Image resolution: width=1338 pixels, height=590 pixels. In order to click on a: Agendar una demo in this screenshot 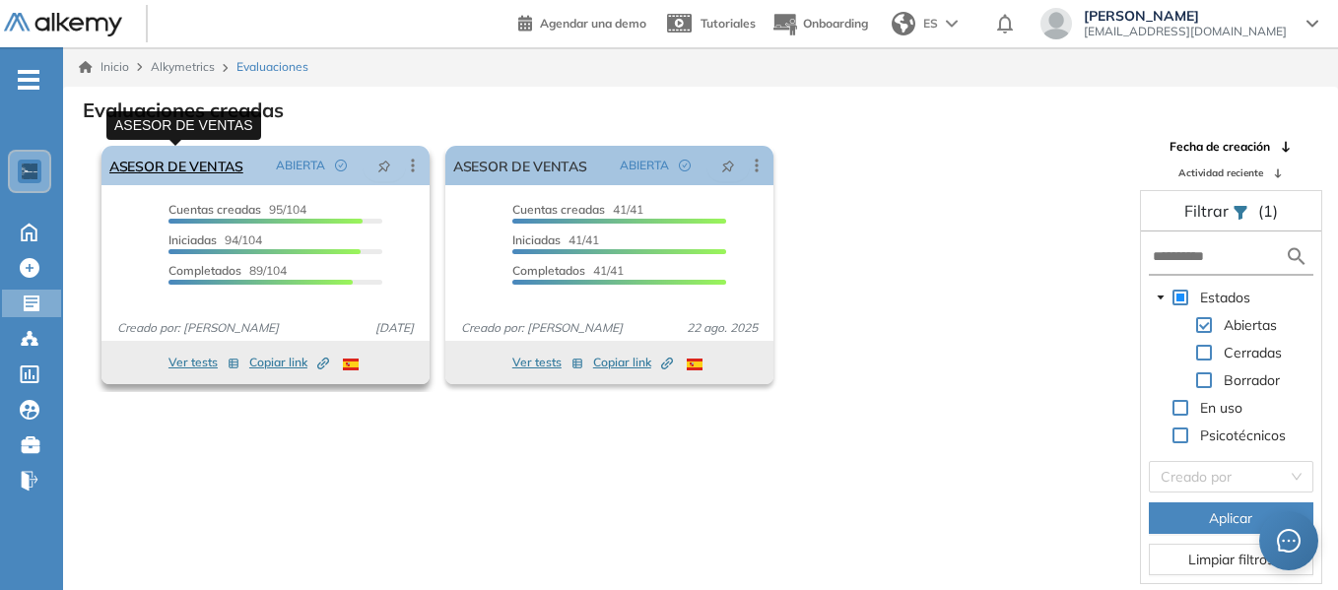, I will do `click(582, 22)`.